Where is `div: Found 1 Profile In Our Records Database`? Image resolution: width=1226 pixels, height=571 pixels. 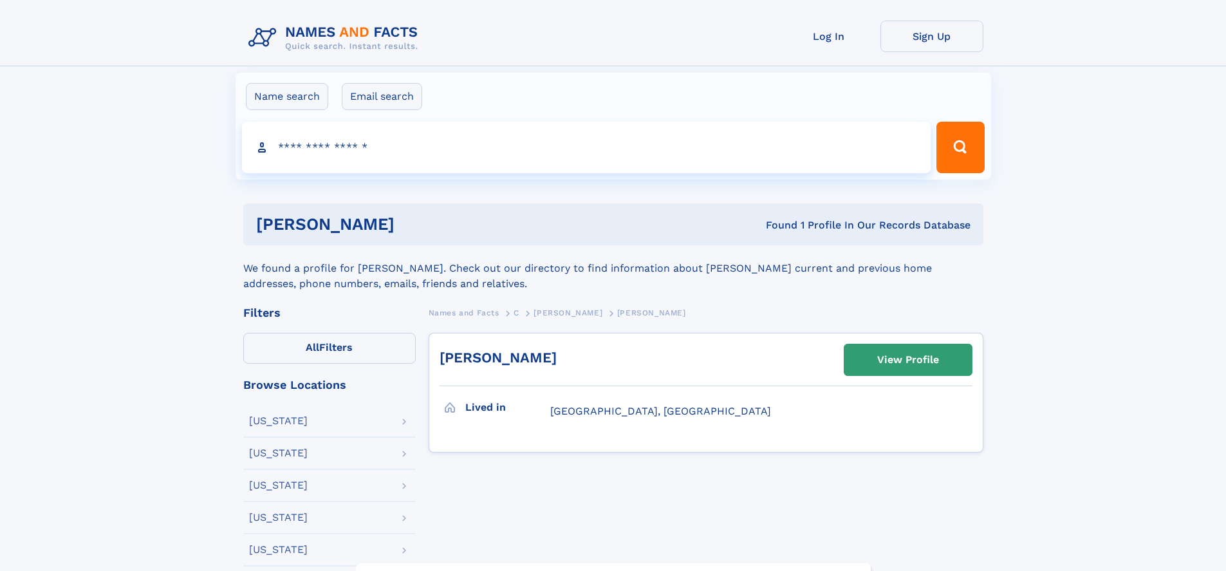 div: Found 1 Profile In Our Records Database is located at coordinates (775, 225).